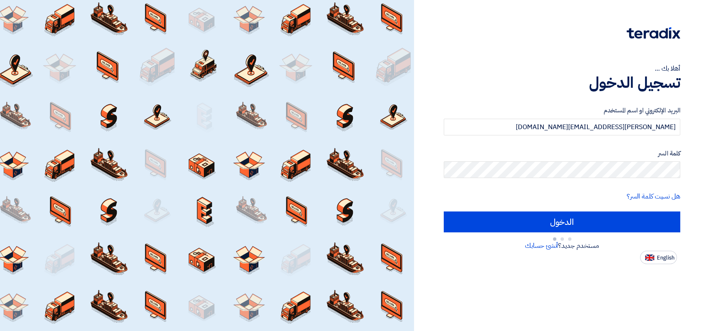 The width and height of the screenshot is (710, 331). I want to click on input: الدخول, so click(562, 222).